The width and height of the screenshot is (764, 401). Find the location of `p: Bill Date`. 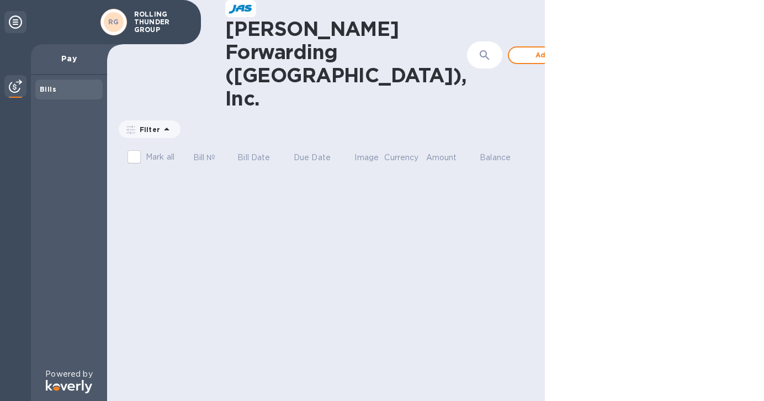

p: Bill Date is located at coordinates (253, 157).